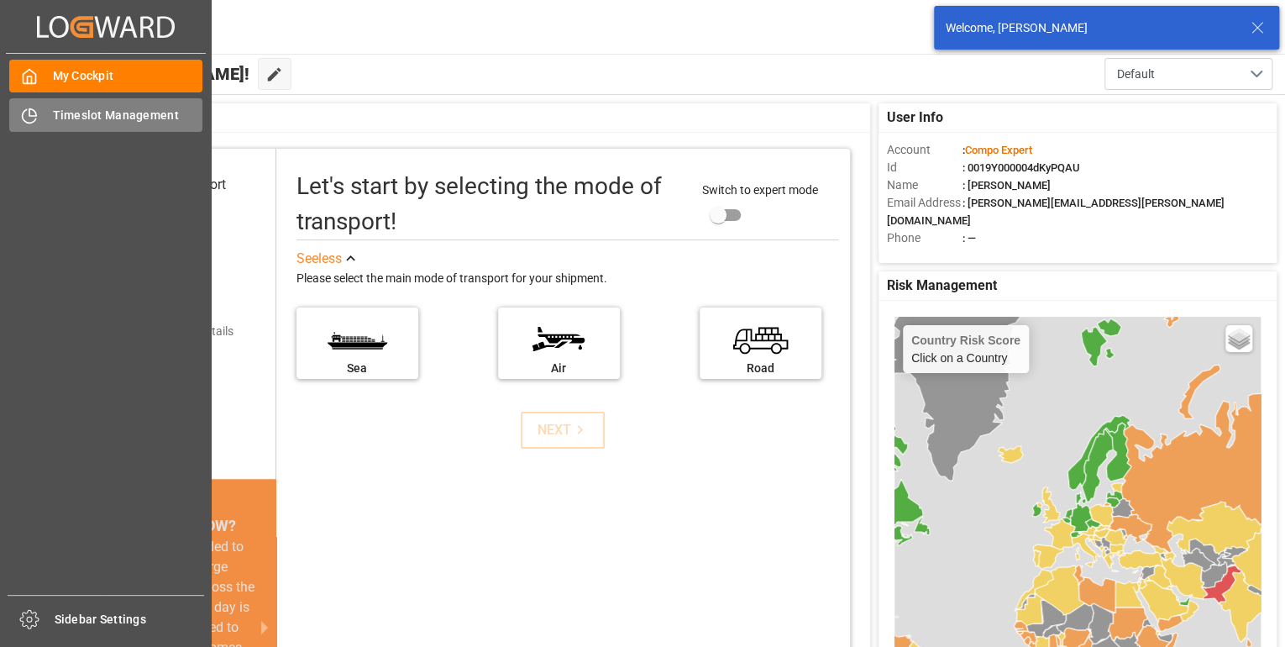 The image size is (1285, 647). Describe the element at coordinates (760, 368) in the screenshot. I see `div: Road` at that location.